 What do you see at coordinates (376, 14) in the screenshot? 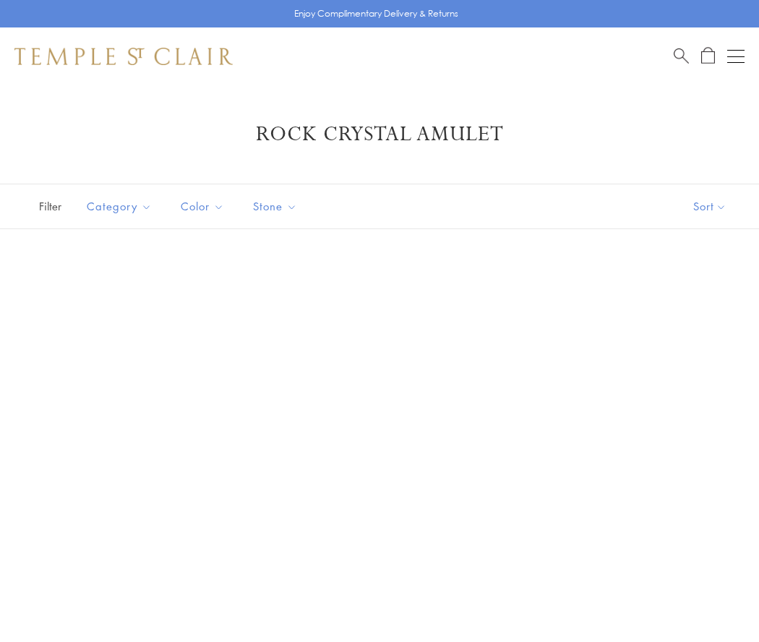
I see `p: Enjoy Complimentary Delivery & Returns` at bounding box center [376, 14].